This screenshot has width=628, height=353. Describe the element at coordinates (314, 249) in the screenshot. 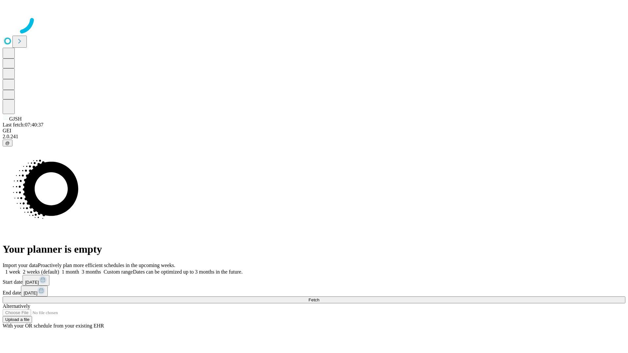

I see `h1: Your planner is empty` at that location.